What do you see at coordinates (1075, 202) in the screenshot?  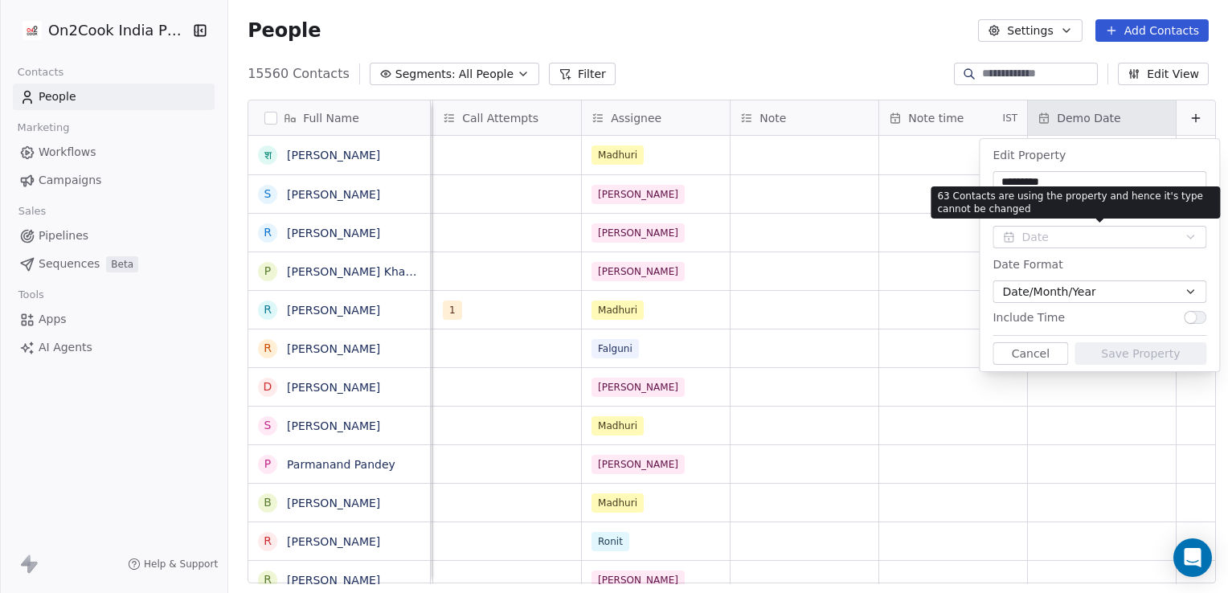 I see `p: 63 Contacts are using the property and hence it's type cannot be changed` at bounding box center [1075, 202].